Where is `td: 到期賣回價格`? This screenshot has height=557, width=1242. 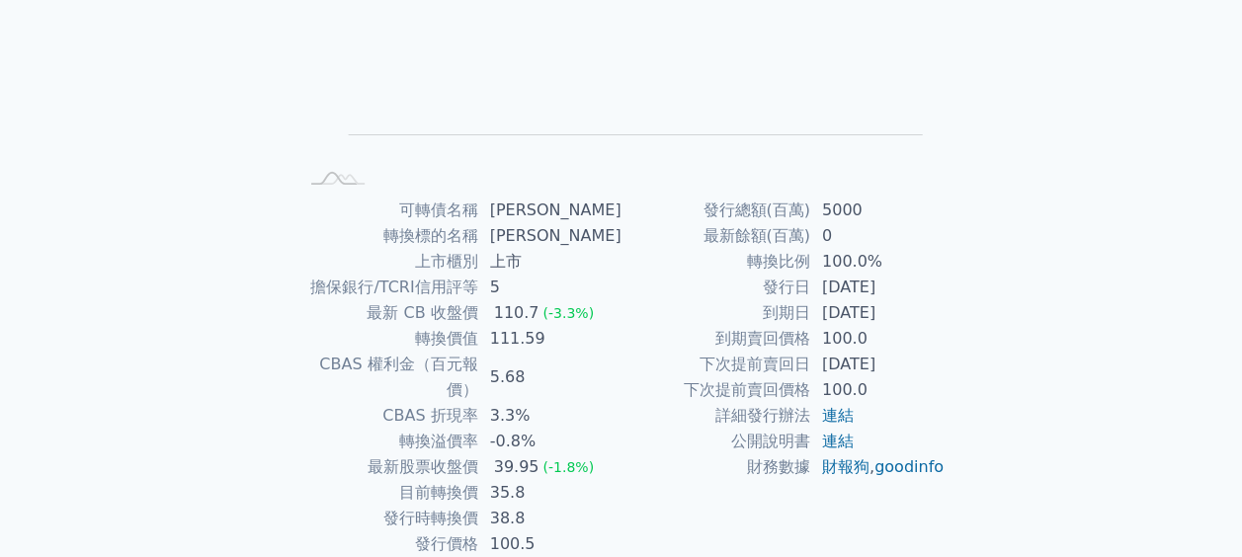
td: 到期賣回價格 is located at coordinates (715, 339).